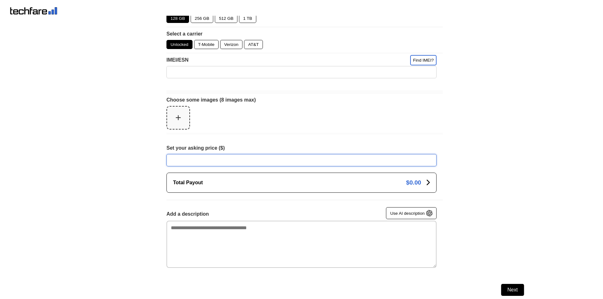 The height and width of the screenshot is (299, 603). I want to click on span: Use AI description, so click(408, 213).